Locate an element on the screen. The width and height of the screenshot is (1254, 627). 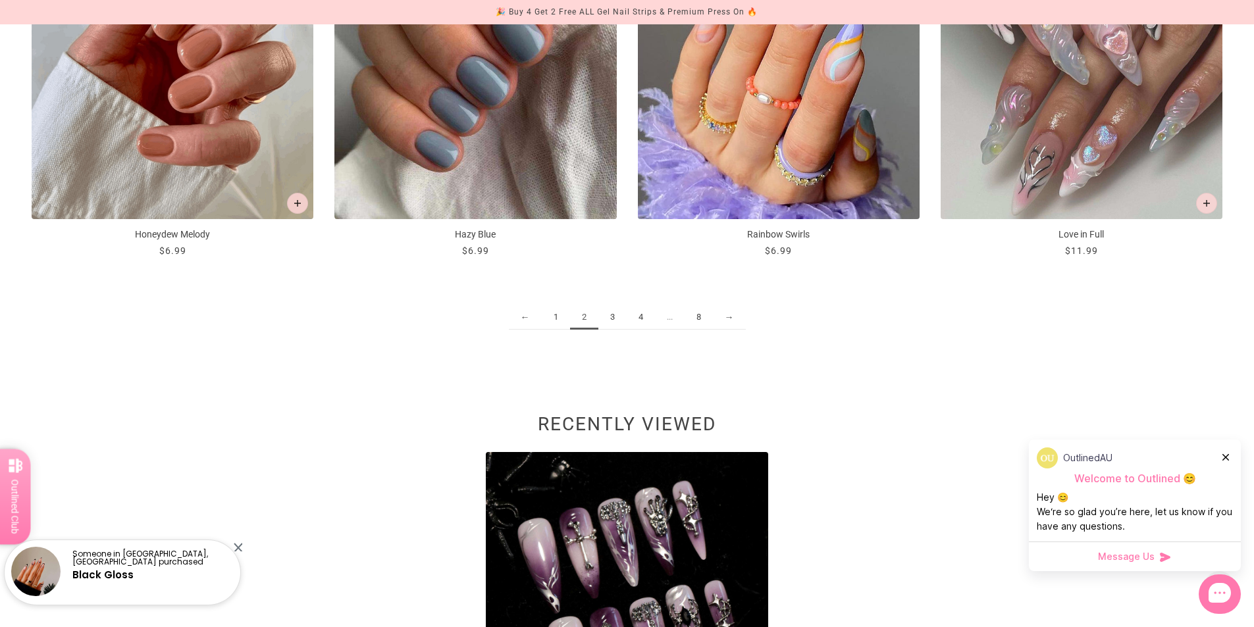
a: Black Gloss is located at coordinates (103, 575).